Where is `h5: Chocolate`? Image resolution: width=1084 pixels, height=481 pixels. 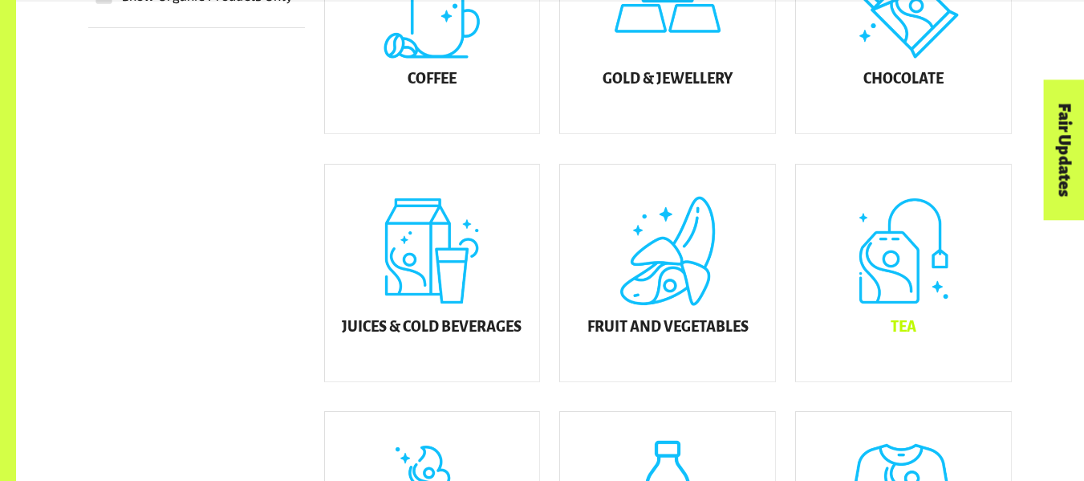 h5: Chocolate is located at coordinates (903, 79).